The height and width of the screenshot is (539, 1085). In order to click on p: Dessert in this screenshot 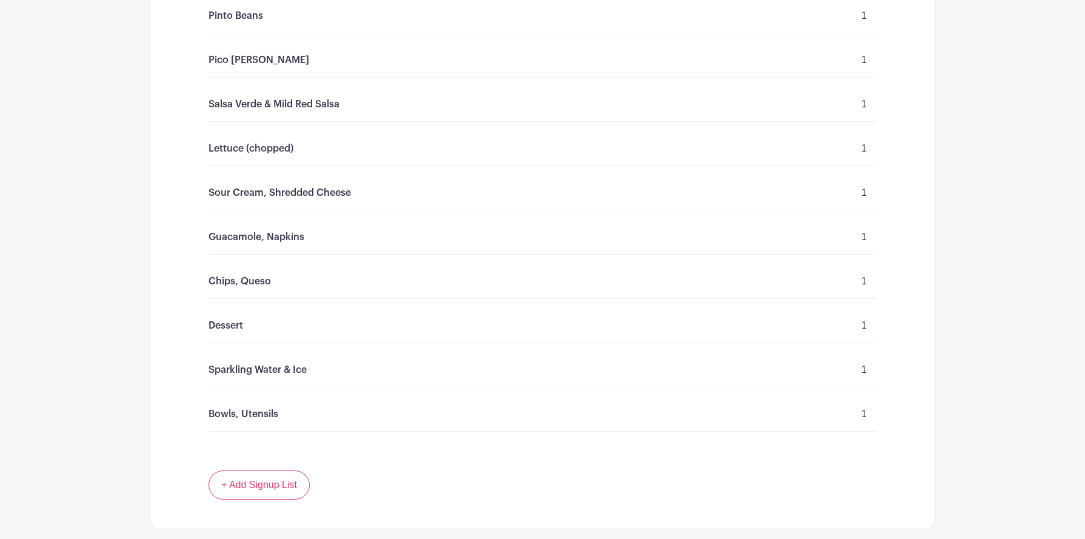, I will do `click(225, 325)`.